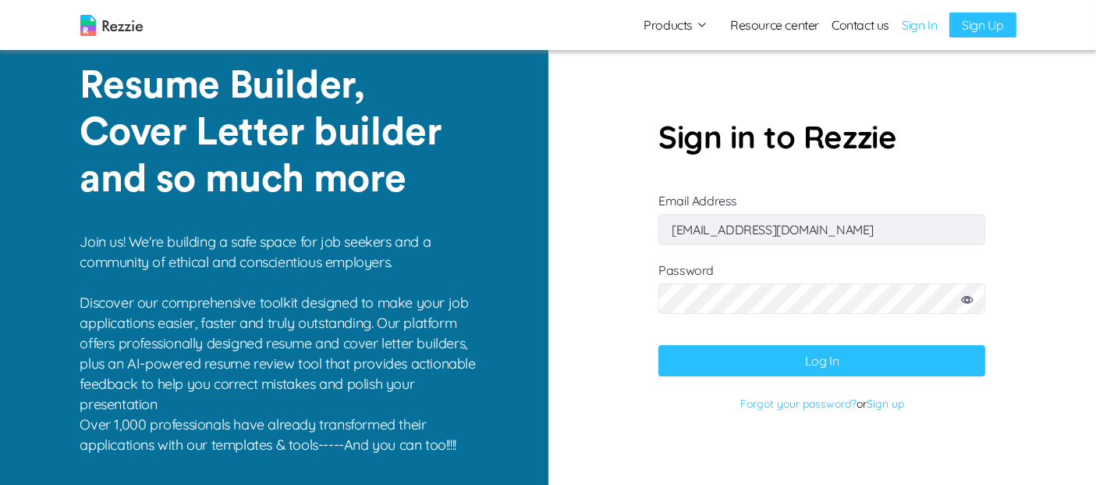 This screenshot has height=485, width=1096. I want to click on p: Resume Builder, Cover Letter builder and so much more, so click(275, 133).